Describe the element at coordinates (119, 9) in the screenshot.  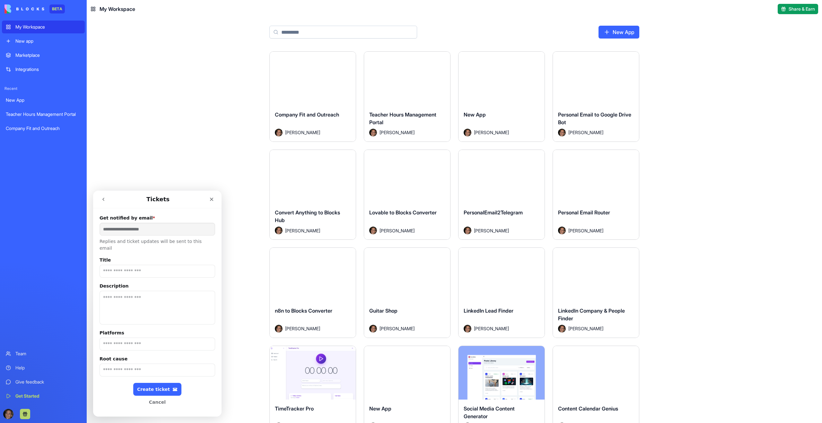
I see `div: Close` at that location.